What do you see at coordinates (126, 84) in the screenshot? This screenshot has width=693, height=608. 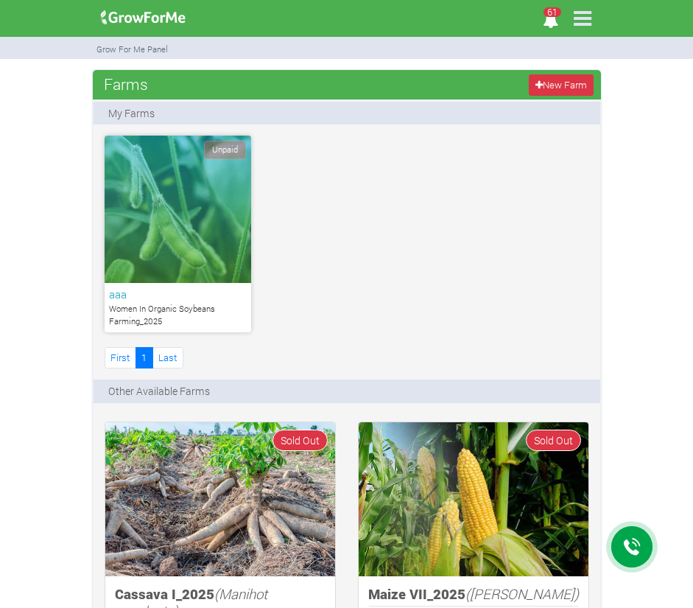 I see `span: Farms` at bounding box center [126, 84].